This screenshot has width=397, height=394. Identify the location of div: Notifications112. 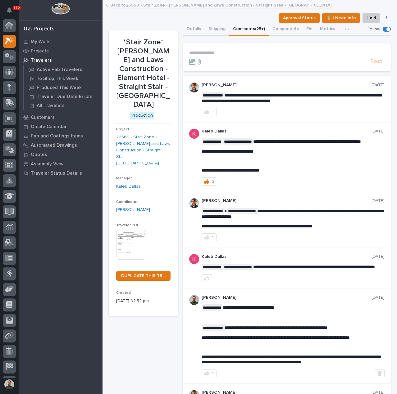
(12, 12).